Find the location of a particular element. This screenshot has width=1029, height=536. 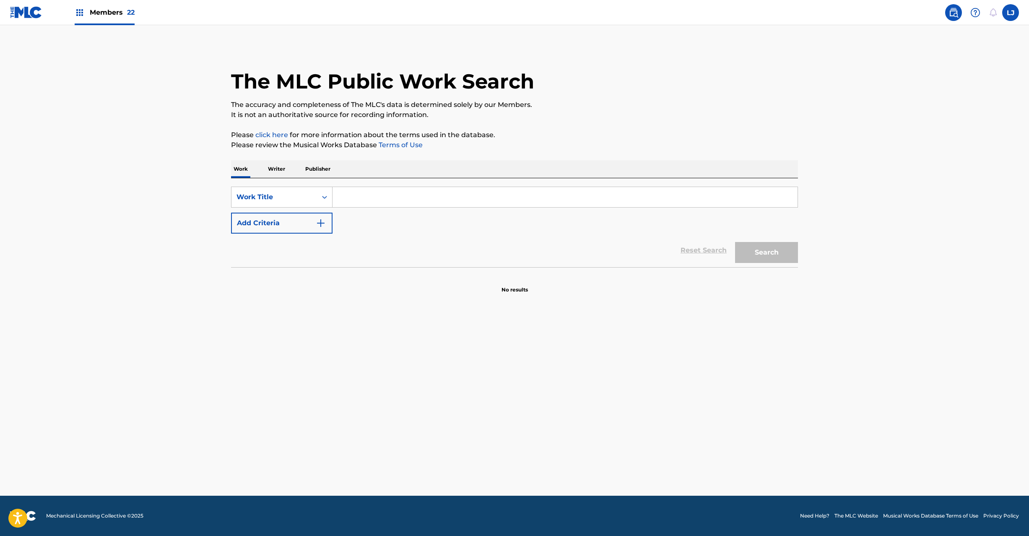

form: Search Form is located at coordinates (514, 227).